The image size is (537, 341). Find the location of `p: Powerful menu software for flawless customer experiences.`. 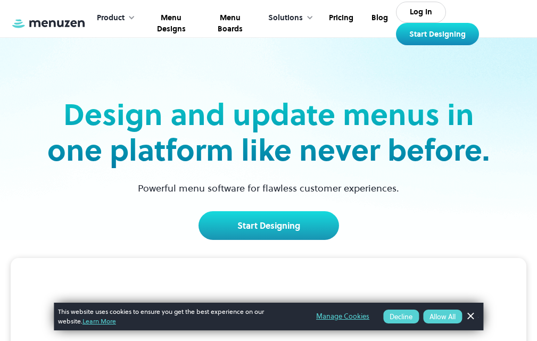

p: Powerful menu software for flawless customer experiences. is located at coordinates (268, 188).